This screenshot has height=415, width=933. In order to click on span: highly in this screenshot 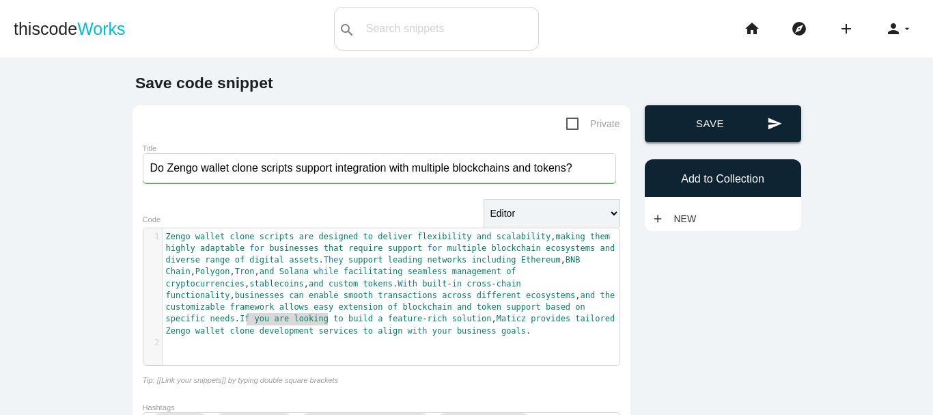, I will do `click(180, 248)`.